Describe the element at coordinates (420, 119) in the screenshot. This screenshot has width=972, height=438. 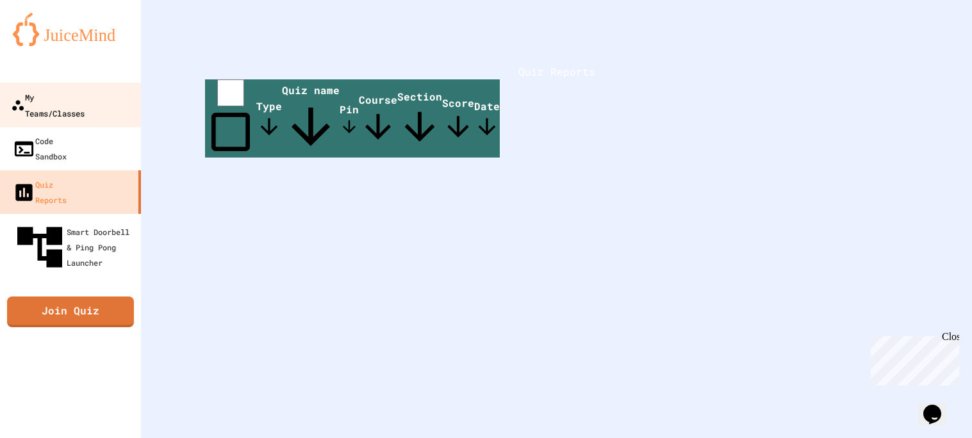
I see `span: Section` at that location.